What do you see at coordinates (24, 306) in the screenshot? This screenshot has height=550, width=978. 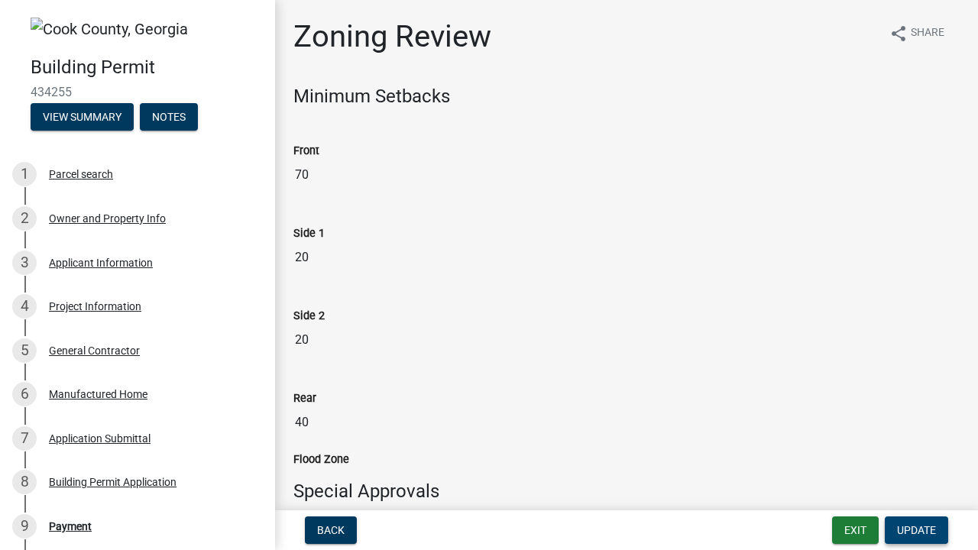 I see `div: 4` at bounding box center [24, 306].